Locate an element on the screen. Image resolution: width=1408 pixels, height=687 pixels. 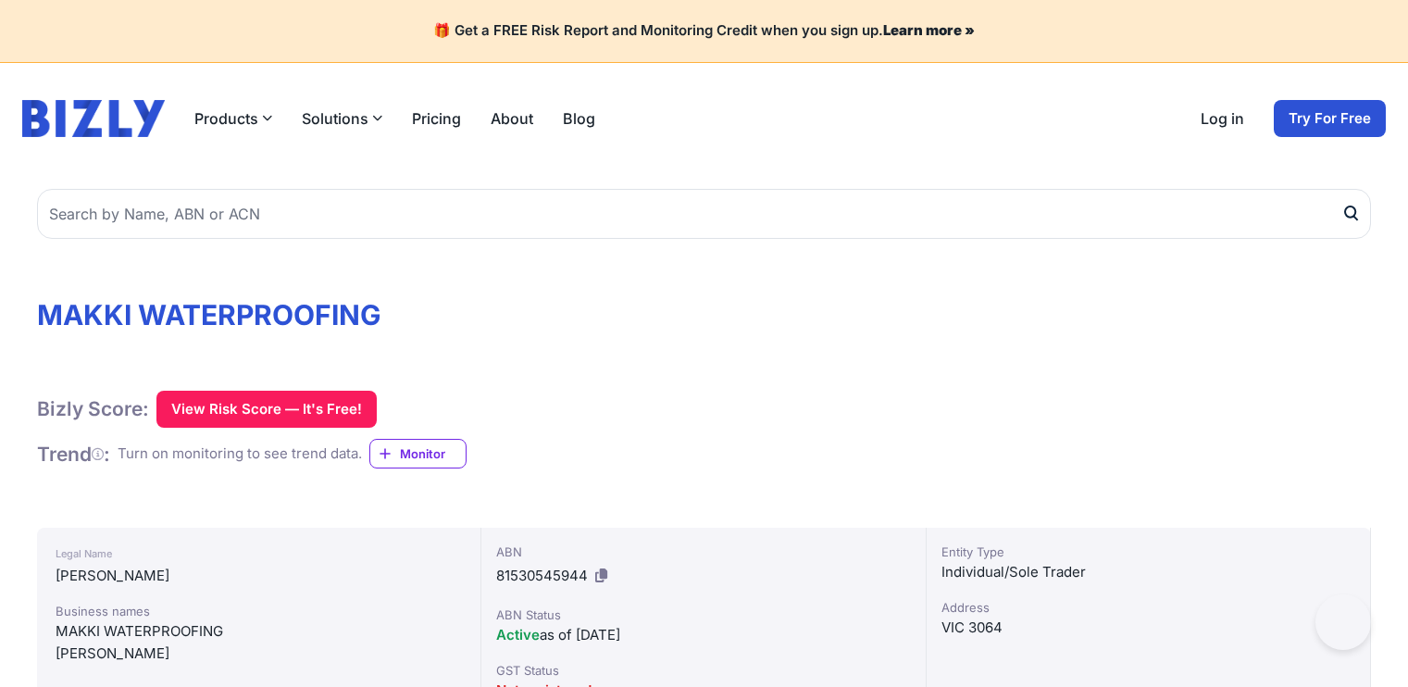
span: Active is located at coordinates (517, 634).